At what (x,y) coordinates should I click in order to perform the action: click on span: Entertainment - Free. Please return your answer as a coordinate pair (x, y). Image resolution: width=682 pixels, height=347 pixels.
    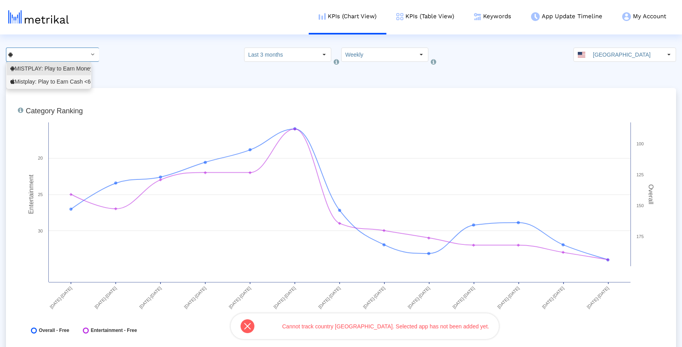
    Looking at the image, I should click on (114, 331).